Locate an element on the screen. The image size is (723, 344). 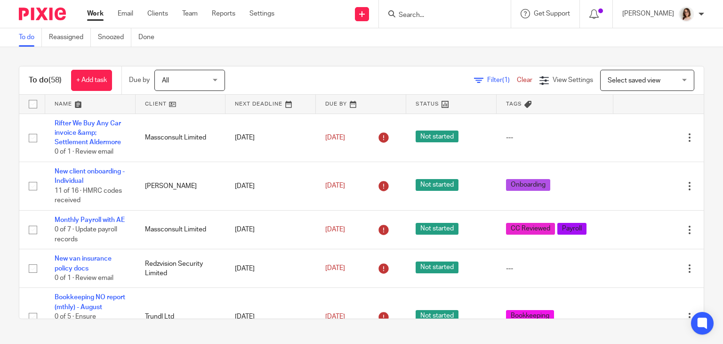
h1: To do is located at coordinates (45, 80).